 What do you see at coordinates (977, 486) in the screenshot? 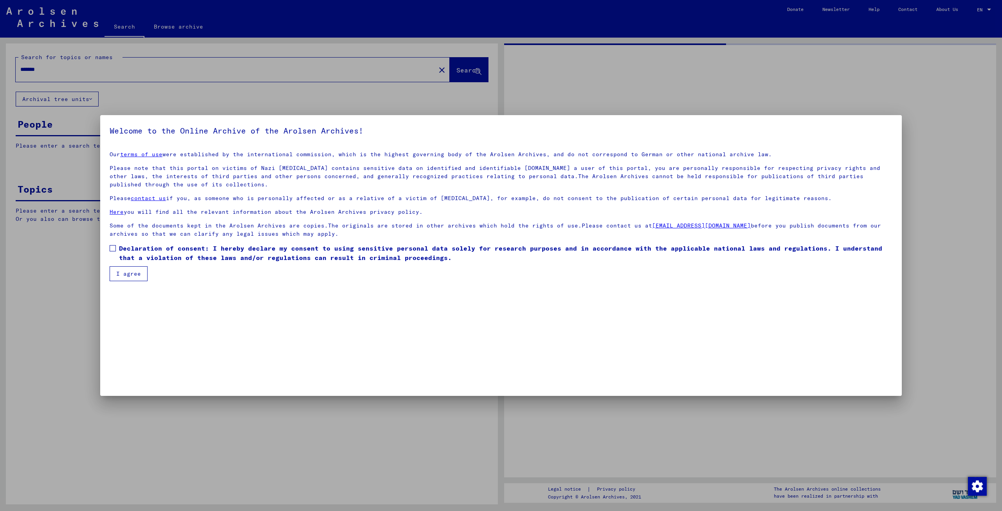
I see `div: Change consent` at bounding box center [977, 486].